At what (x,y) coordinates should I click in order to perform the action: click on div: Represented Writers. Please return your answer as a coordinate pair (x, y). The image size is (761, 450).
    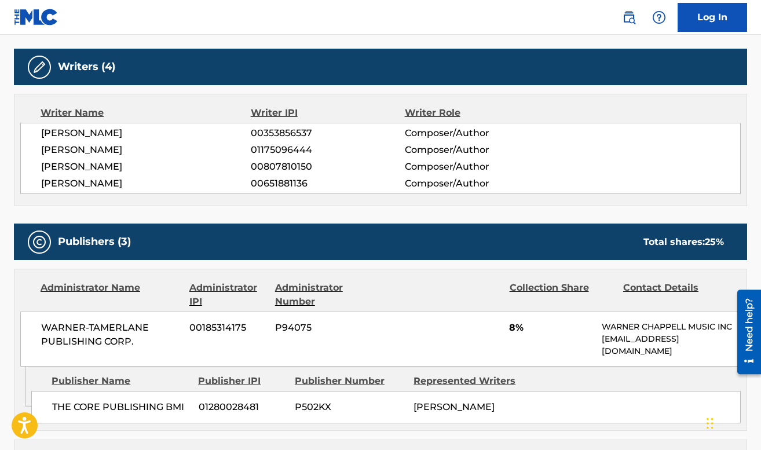
    Looking at the image, I should click on (469, 381).